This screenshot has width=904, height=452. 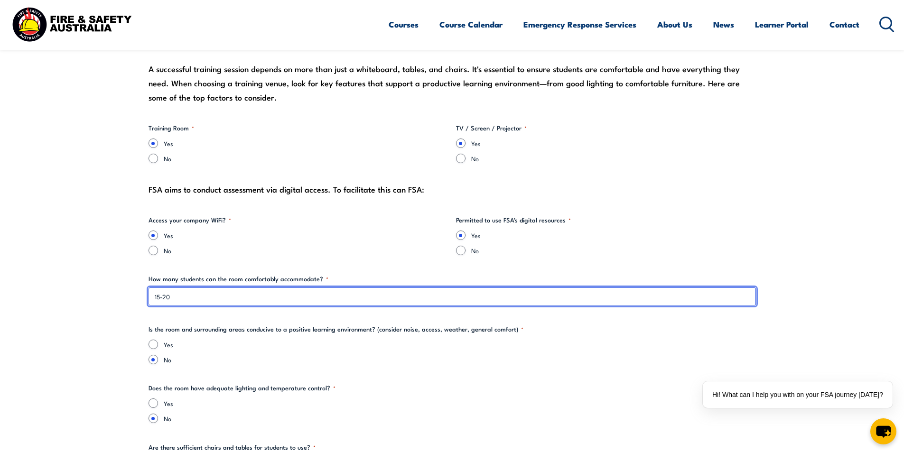 What do you see at coordinates (844, 24) in the screenshot?
I see `a: Contact` at bounding box center [844, 24].